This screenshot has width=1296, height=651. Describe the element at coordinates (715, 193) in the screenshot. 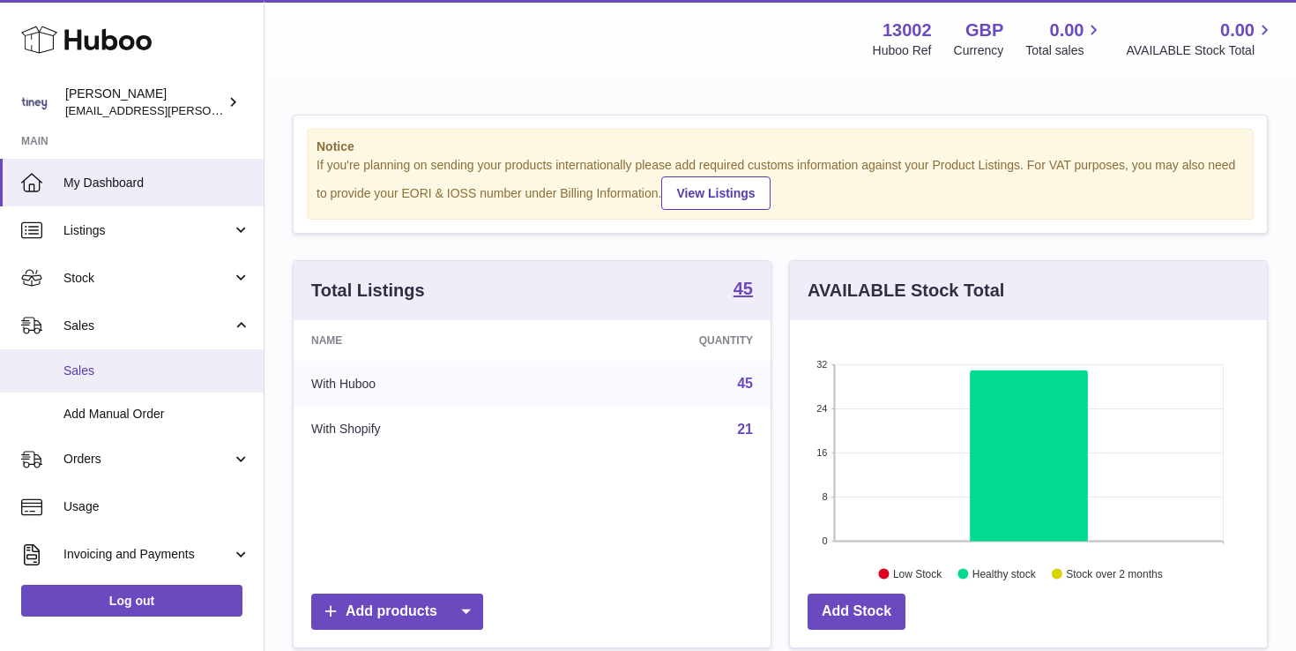

I see `a: View Listings` at that location.